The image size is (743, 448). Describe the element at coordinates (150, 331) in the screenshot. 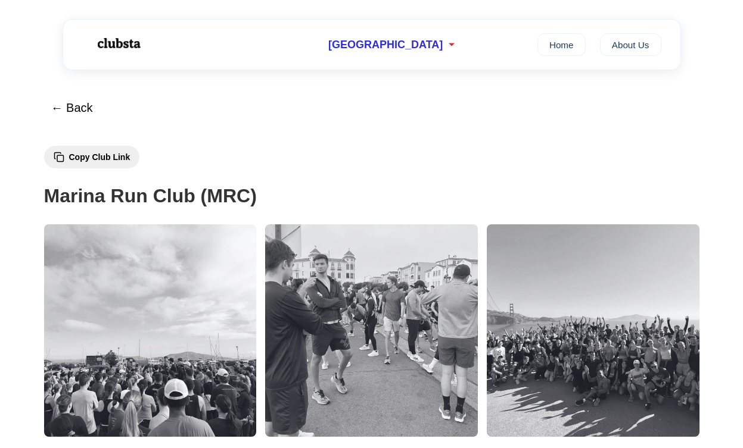

I see `img: Marina Run Club (MRC) 1` at that location.